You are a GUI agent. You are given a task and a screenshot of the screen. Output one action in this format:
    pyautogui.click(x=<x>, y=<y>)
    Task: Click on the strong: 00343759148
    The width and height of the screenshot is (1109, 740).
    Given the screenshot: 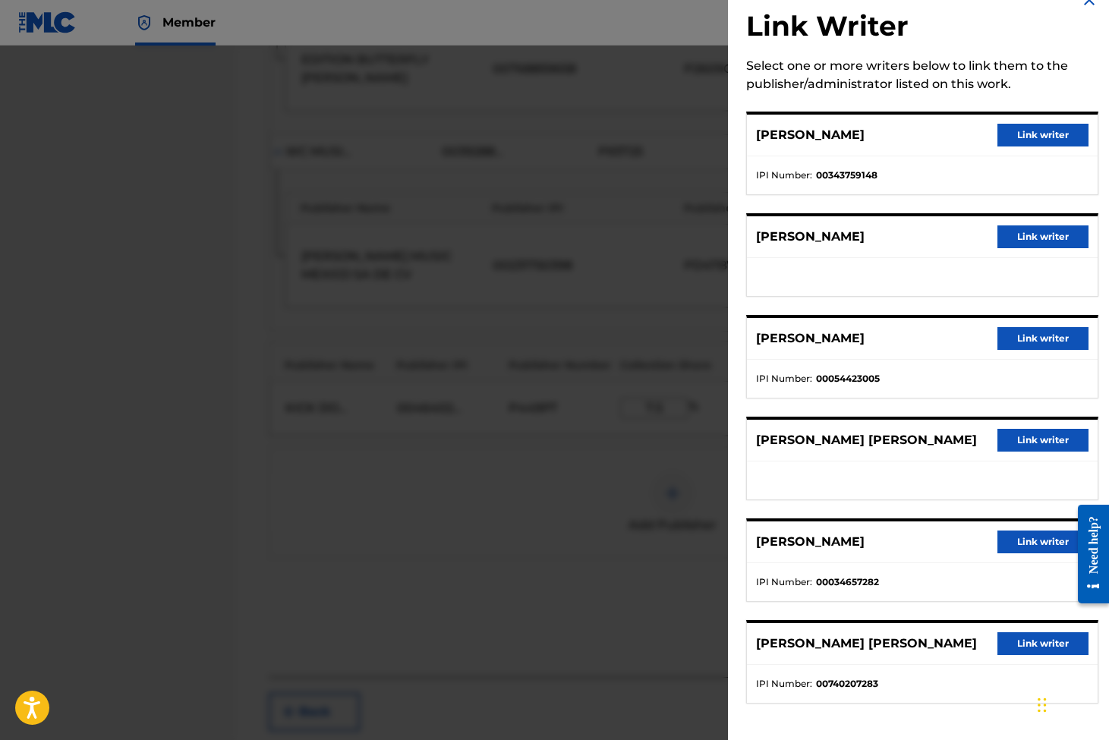 What is the action you would take?
    pyautogui.click(x=846, y=175)
    